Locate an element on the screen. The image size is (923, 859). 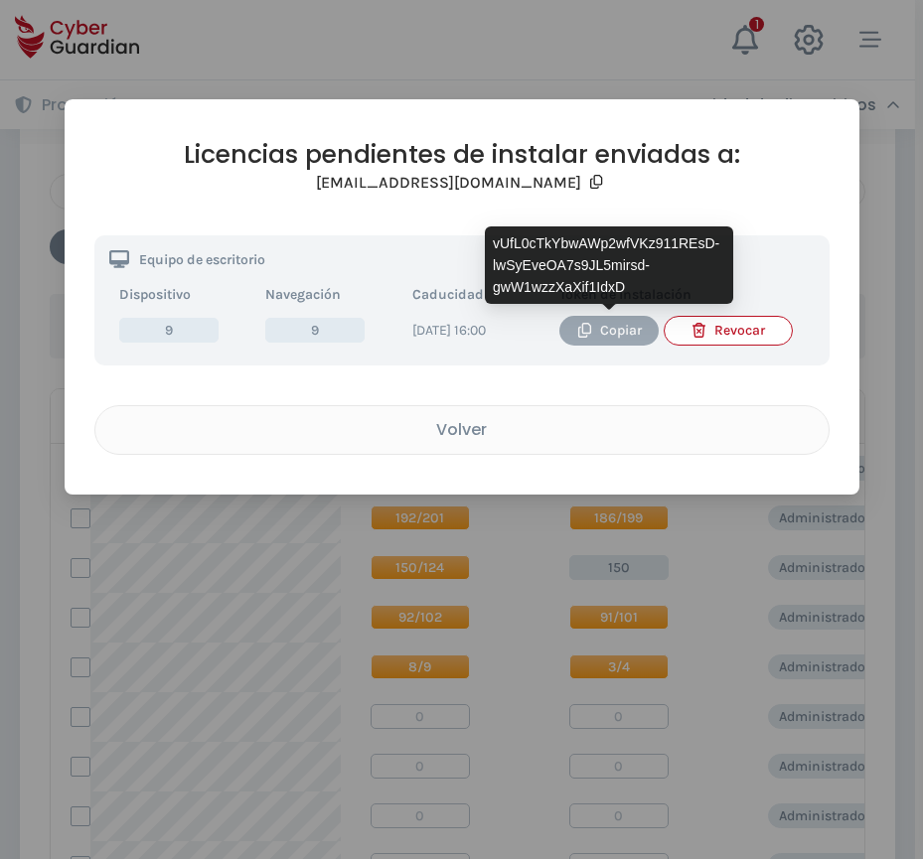
div: vUfL0cTkYbwAWp2wfVKz911REsD-lwSyEveOA7s9JL5mirsd-gwW1wzzXaXif1IdxD is located at coordinates (609, 265).